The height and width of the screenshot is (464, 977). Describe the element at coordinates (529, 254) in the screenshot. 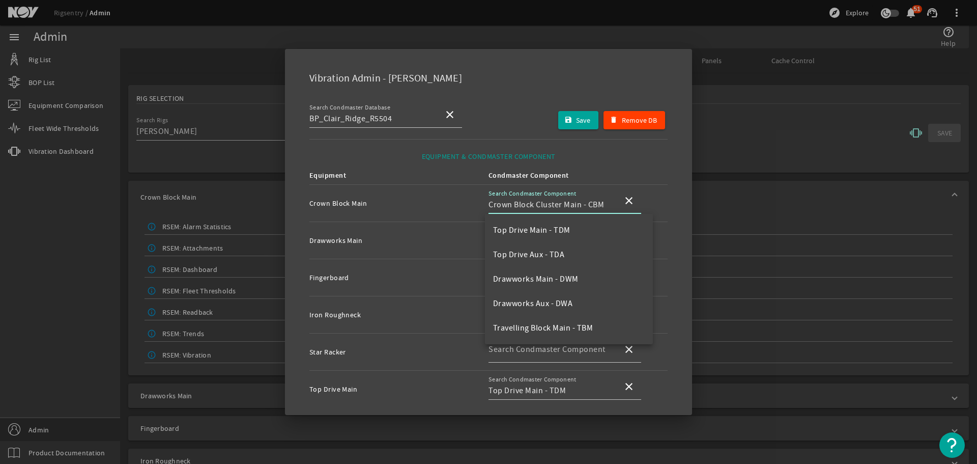

I see `span: Top Drive Aux - TDA` at that location.